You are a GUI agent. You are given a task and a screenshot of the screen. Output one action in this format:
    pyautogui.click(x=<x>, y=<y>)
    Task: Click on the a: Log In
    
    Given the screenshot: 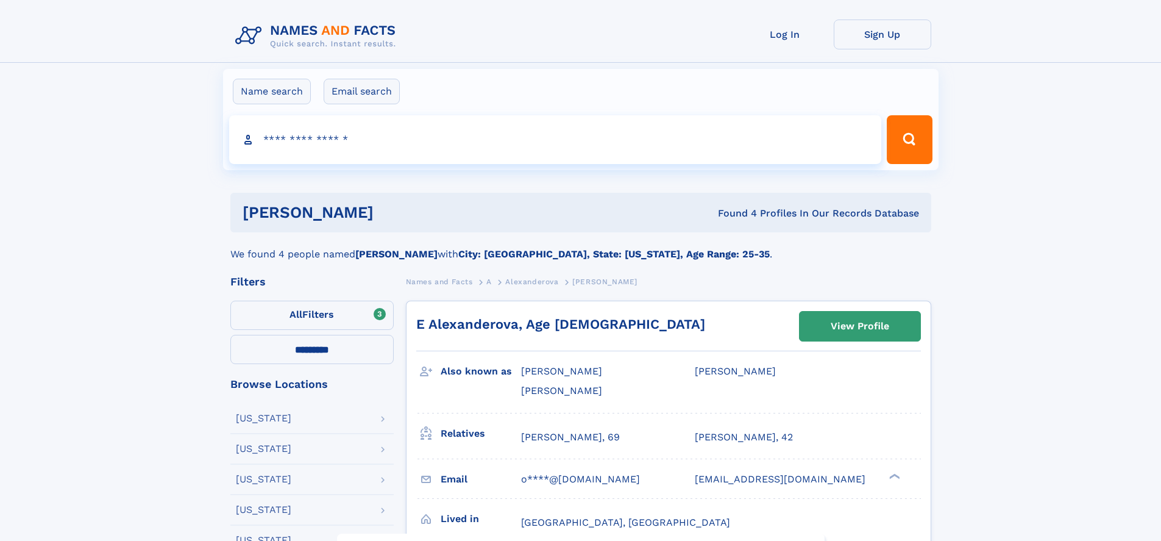 What is the action you would take?
    pyautogui.click(x=785, y=34)
    